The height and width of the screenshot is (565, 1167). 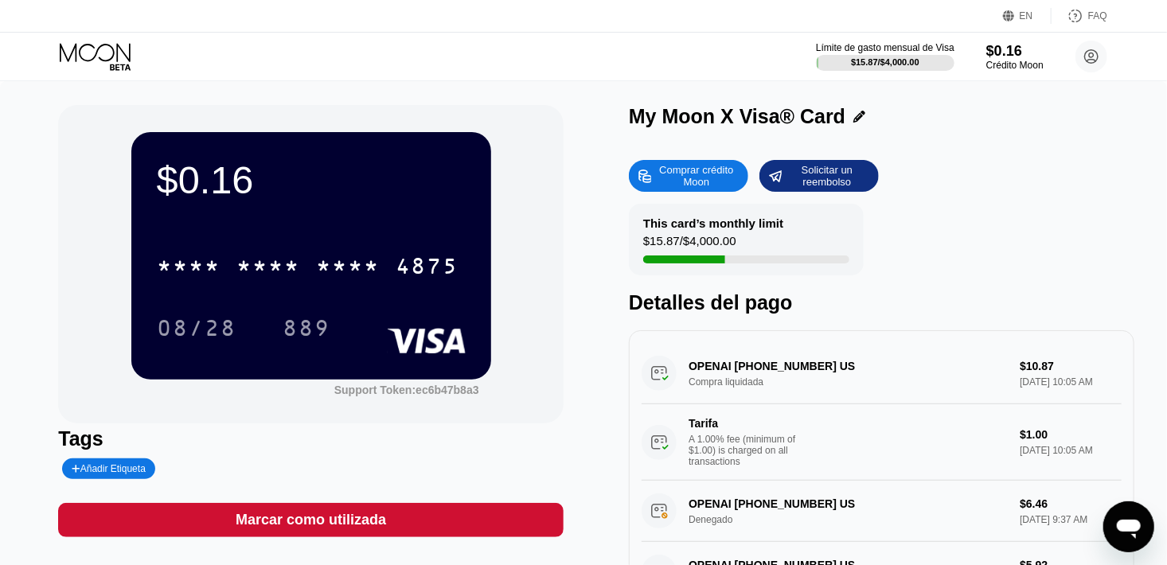 I want to click on div: Límite de gasto mensual de Visa$15.87/$4,000.00, so click(x=885, y=57).